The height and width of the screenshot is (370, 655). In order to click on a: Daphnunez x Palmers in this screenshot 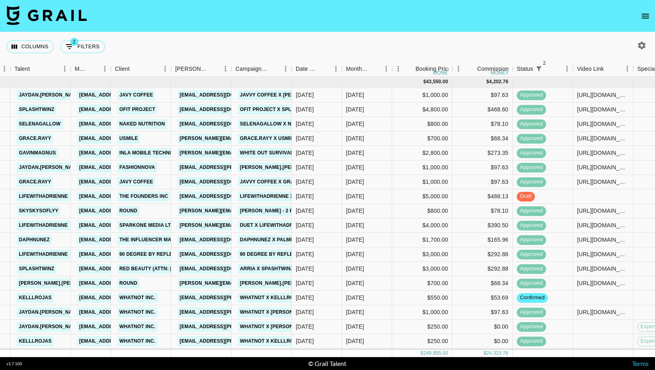, I will do `click(270, 240)`.